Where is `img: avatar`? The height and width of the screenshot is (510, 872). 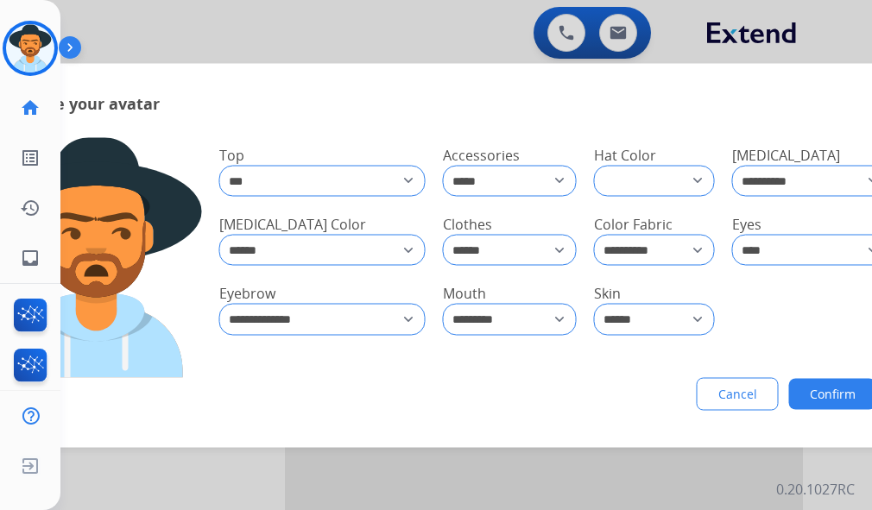 img: avatar is located at coordinates (30, 48).